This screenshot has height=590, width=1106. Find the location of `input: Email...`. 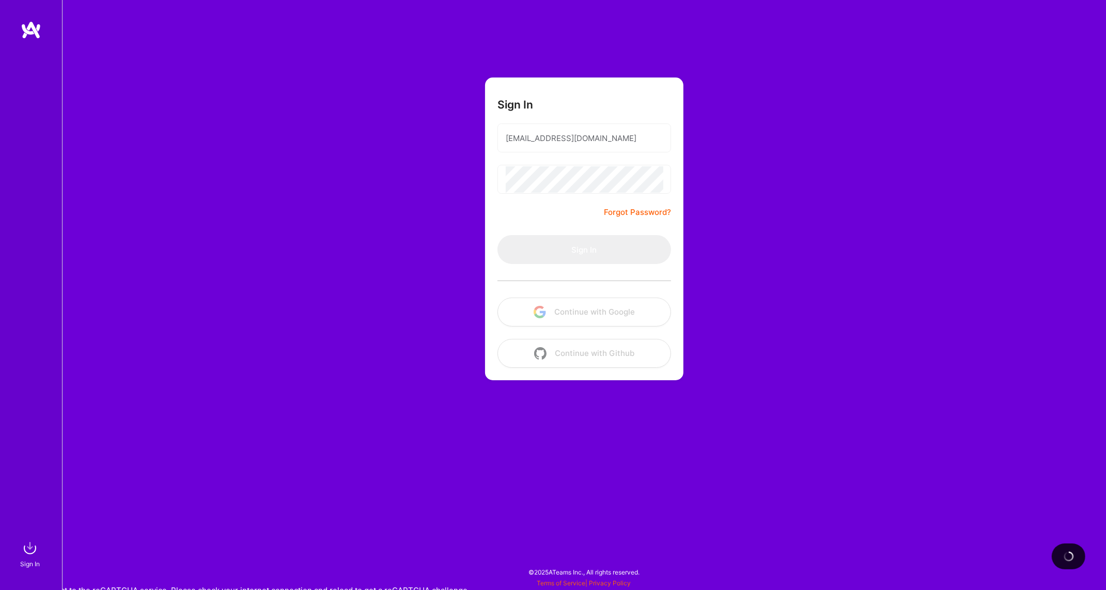

input: Email... is located at coordinates (584, 138).